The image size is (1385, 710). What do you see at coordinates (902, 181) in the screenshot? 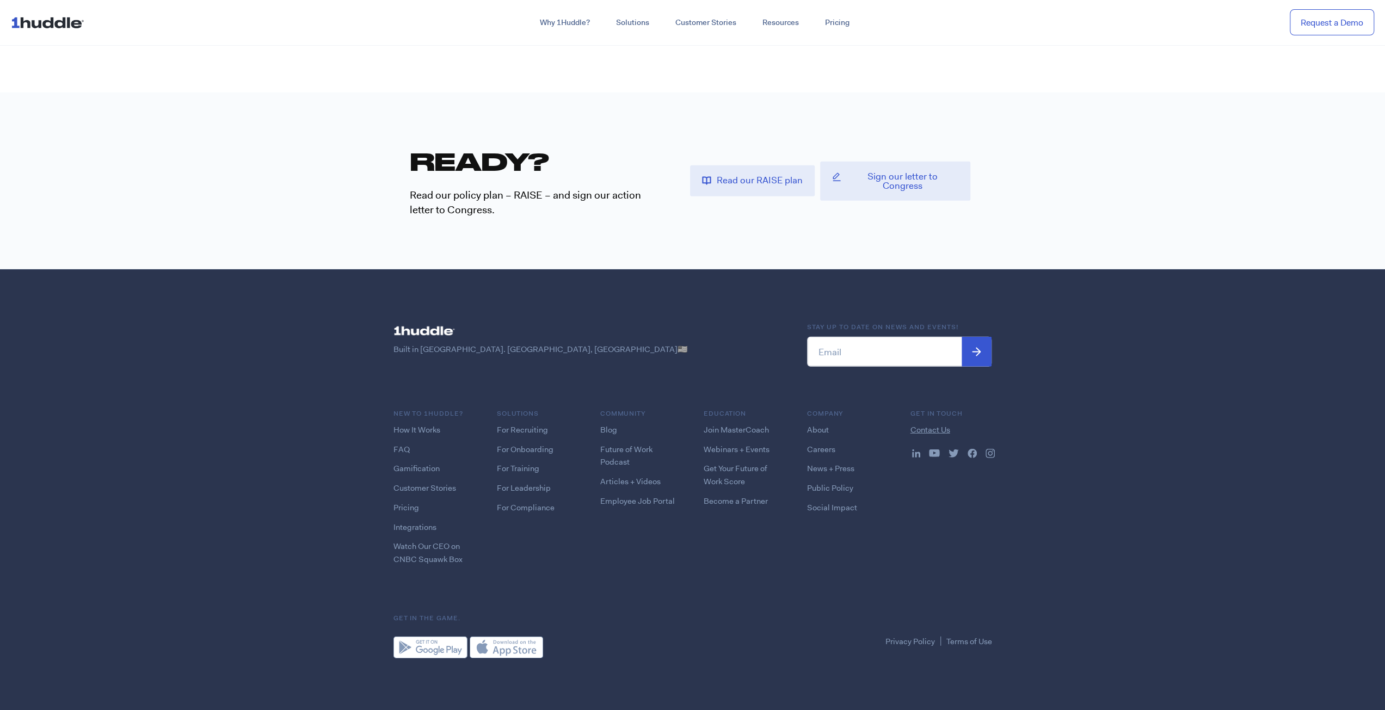
I see `span: Sign our letter to Congress` at bounding box center [902, 181].